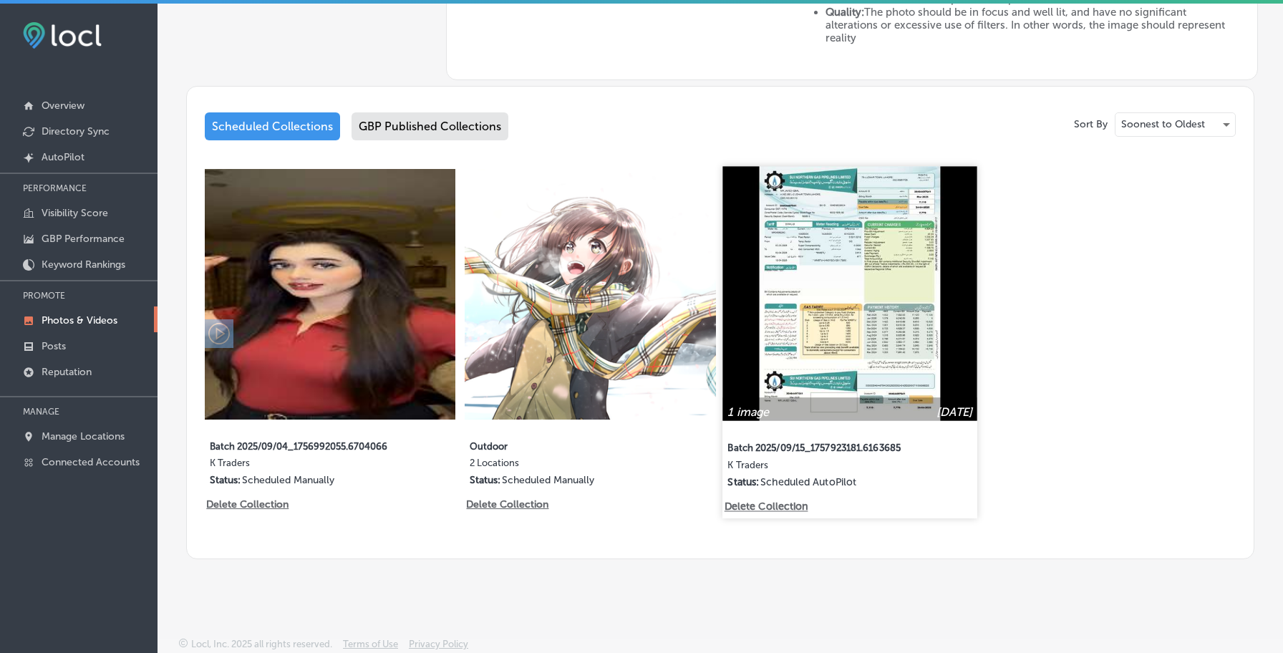  What do you see at coordinates (63, 157) in the screenshot?
I see `p: AutoPilot` at bounding box center [63, 157].